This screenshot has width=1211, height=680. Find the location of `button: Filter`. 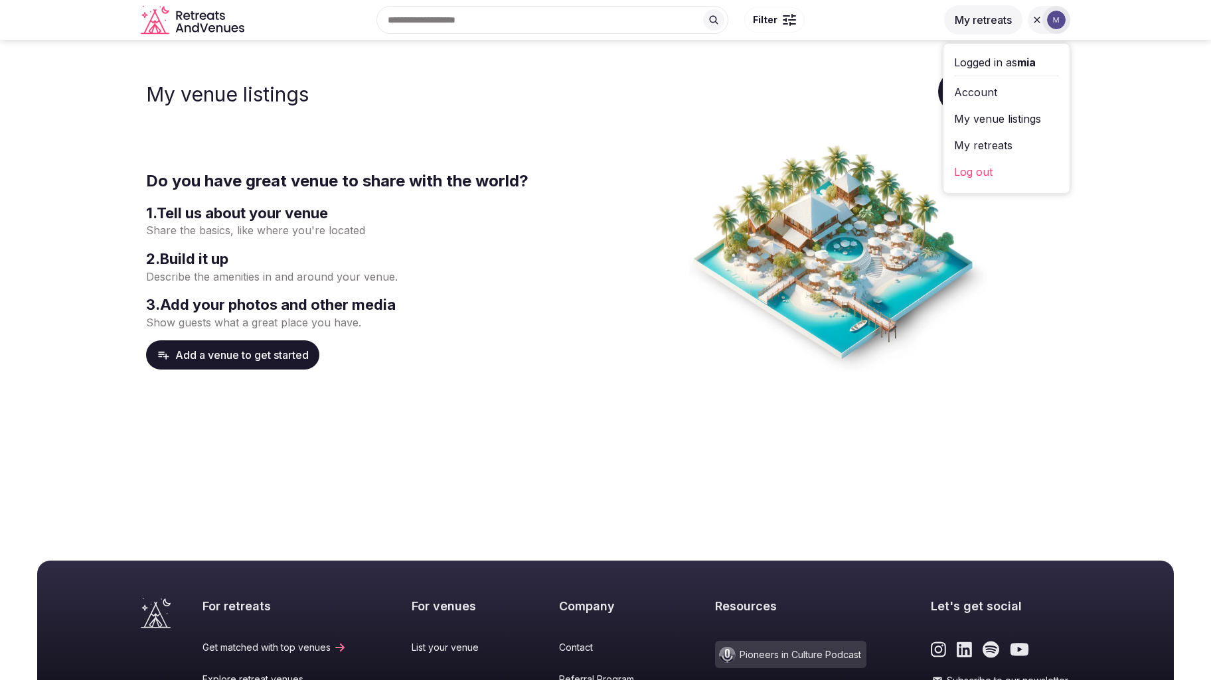

button: Filter is located at coordinates (774, 20).